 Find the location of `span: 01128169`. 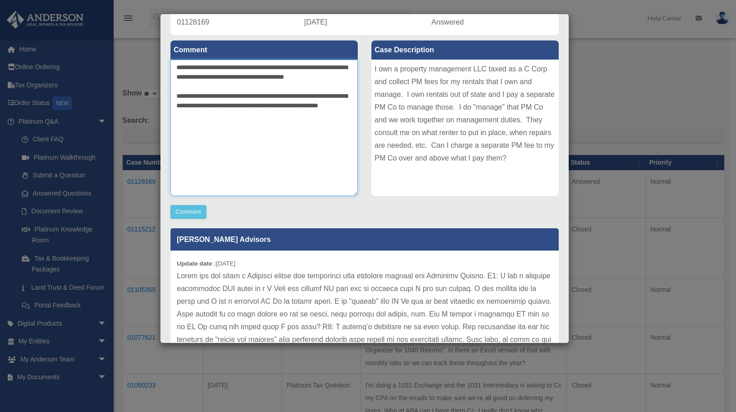

span: 01128169 is located at coordinates (193, 22).